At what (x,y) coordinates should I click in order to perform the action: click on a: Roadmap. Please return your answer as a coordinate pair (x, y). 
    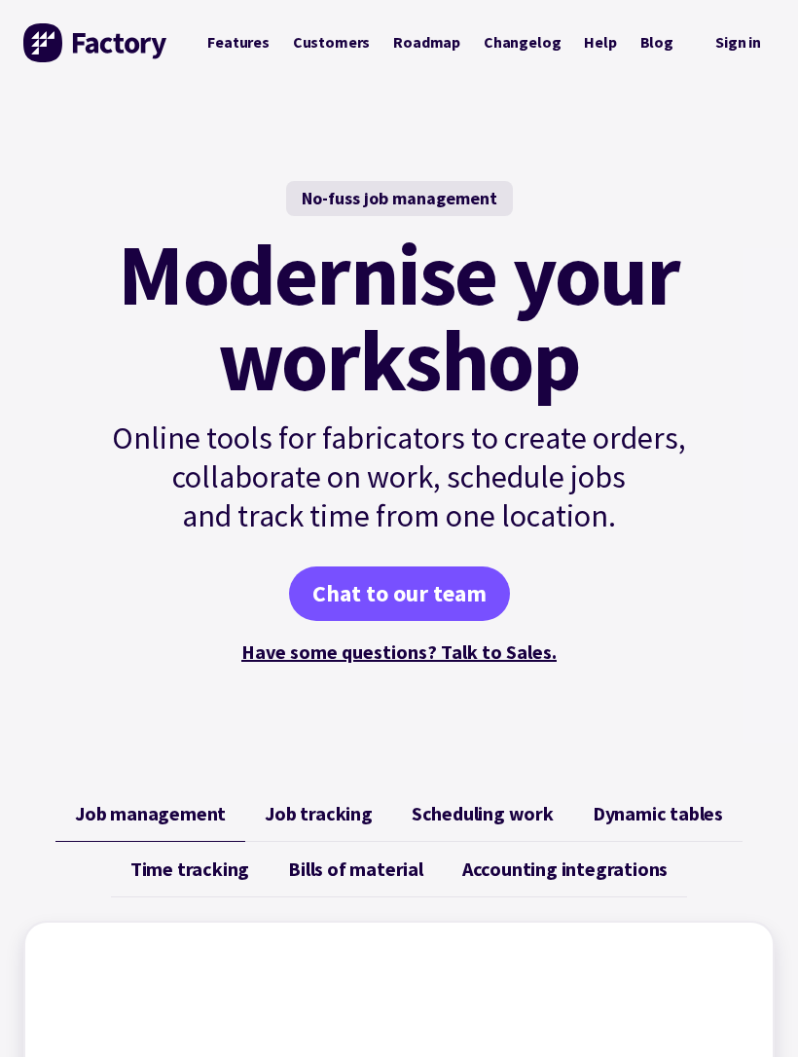
    Looking at the image, I should click on (426, 42).